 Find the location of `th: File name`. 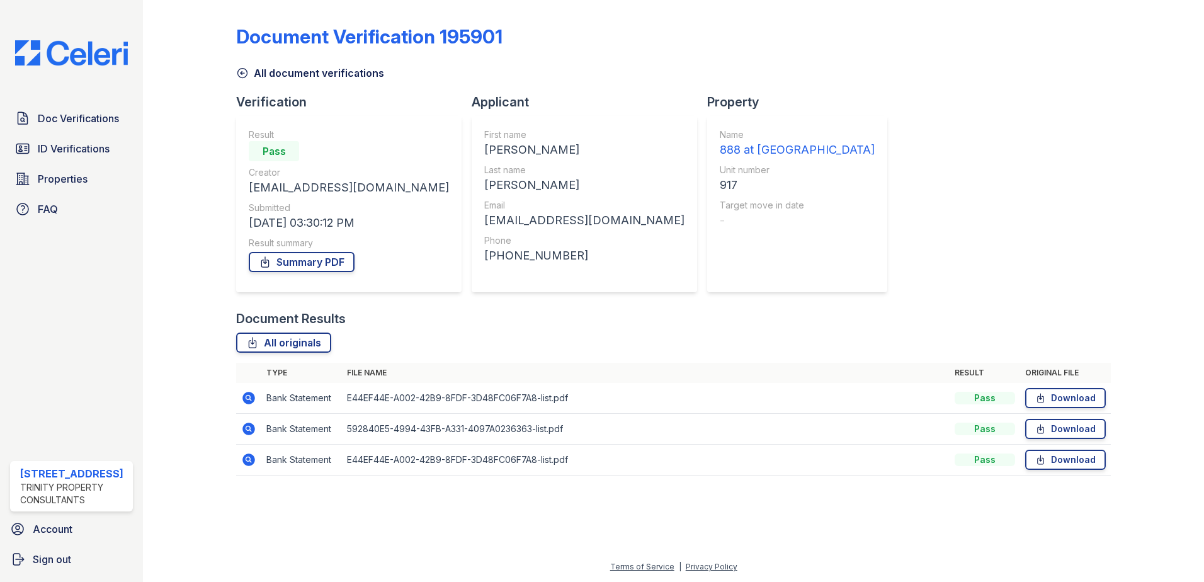

th: File name is located at coordinates (645, 373).